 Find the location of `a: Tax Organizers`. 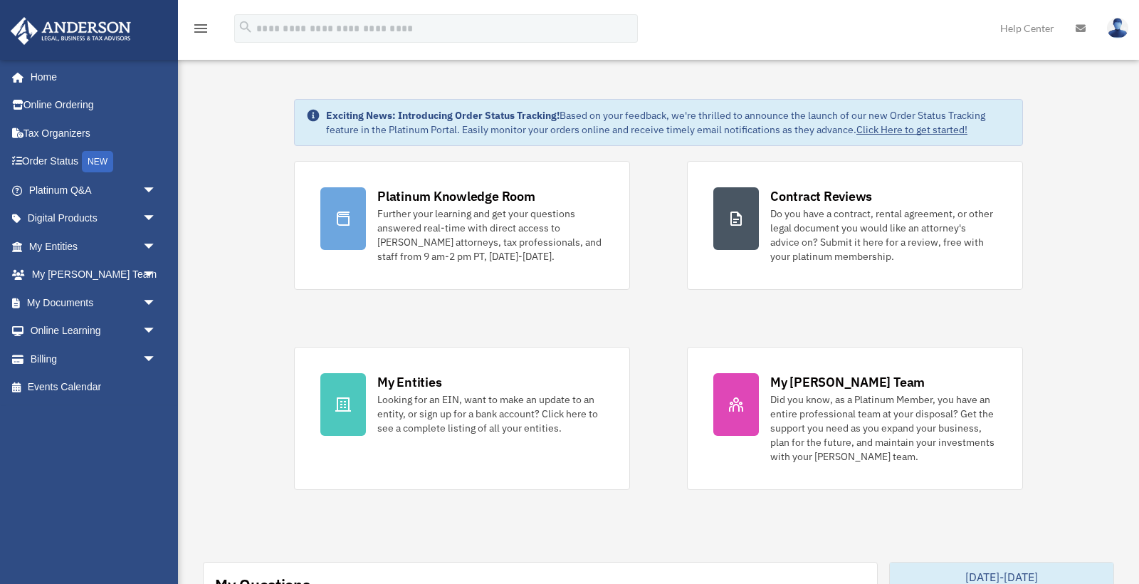

a: Tax Organizers is located at coordinates (94, 133).